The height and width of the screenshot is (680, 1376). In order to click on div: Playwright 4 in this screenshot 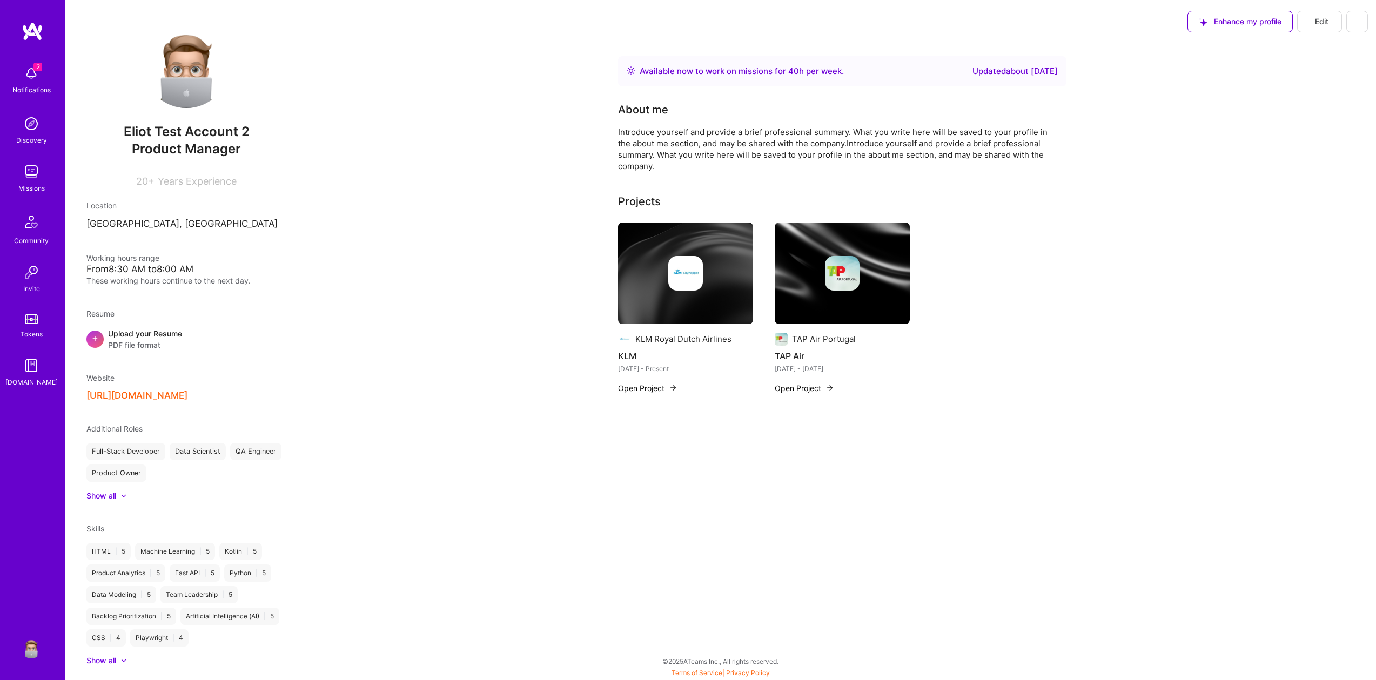, I will do `click(159, 638)`.